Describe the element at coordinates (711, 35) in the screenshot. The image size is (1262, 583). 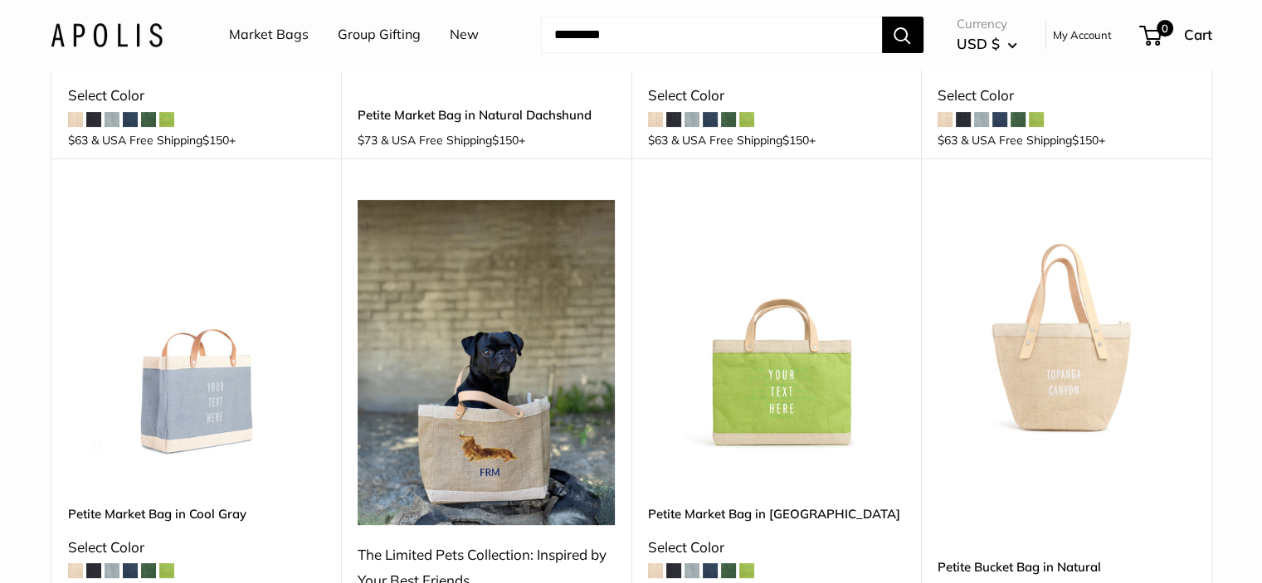
I see `input: Search...` at that location.